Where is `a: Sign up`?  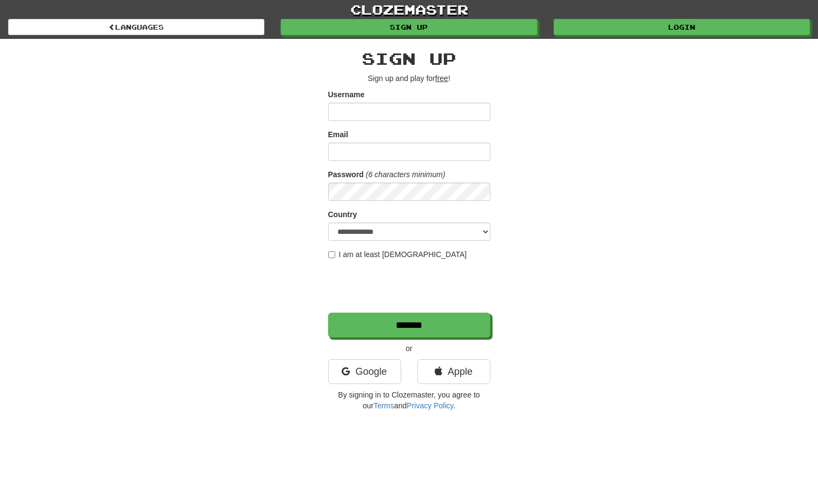 a: Sign up is located at coordinates (409, 27).